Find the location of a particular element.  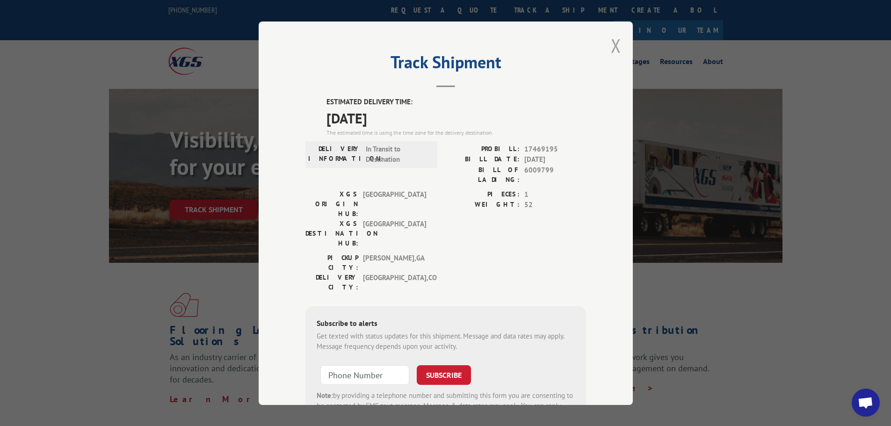

div: Get texted with status updates for this shipment. Message and data rates may apply. Message frequ... is located at coordinates (446, 341).